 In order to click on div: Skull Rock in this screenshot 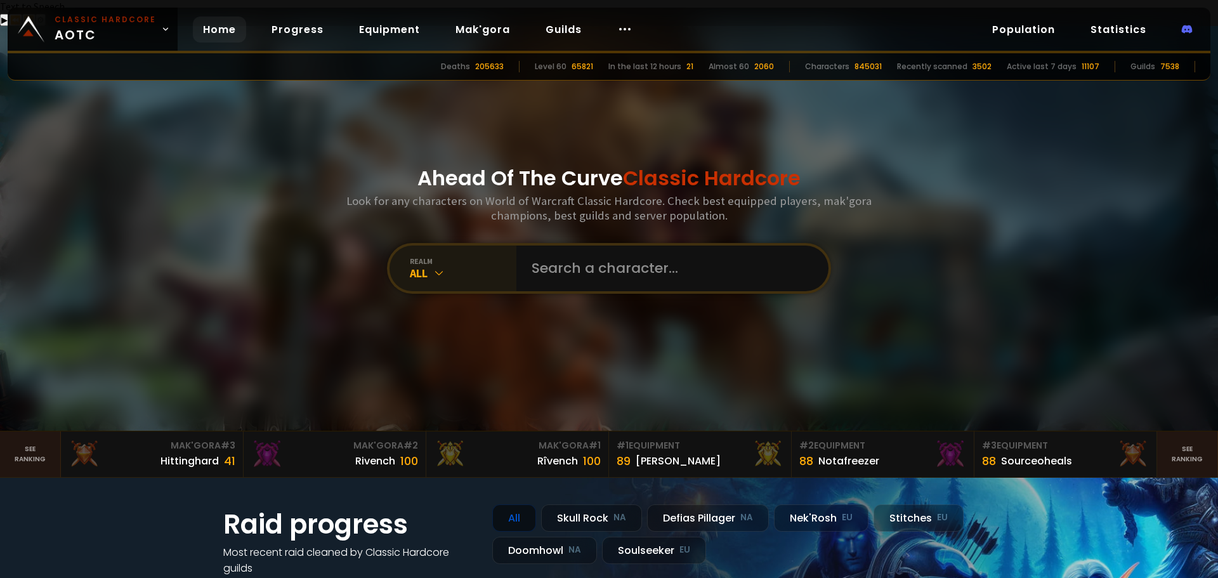, I will do `click(591, 517)`.